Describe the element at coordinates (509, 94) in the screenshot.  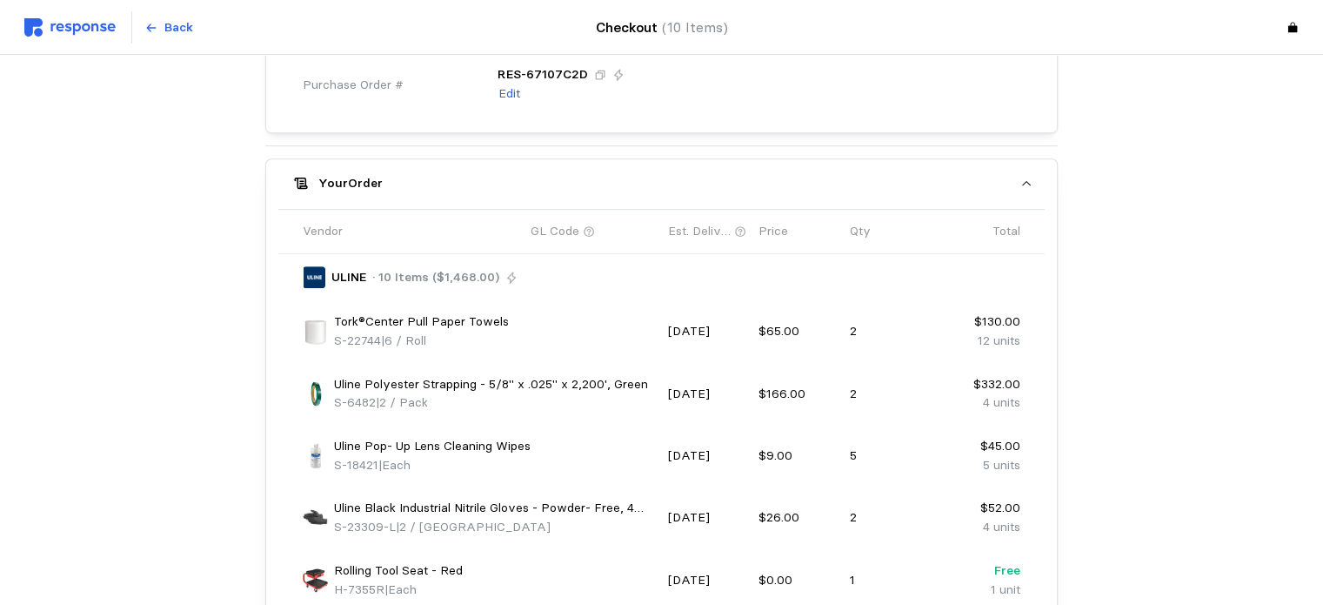
I see `button: Edit` at that location.